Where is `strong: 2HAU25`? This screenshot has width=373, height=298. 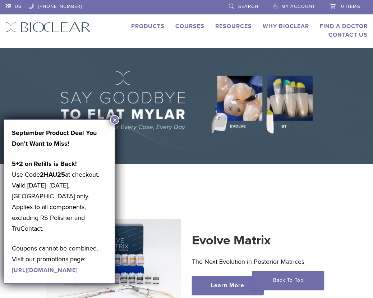
strong: 2HAU25 is located at coordinates (52, 174).